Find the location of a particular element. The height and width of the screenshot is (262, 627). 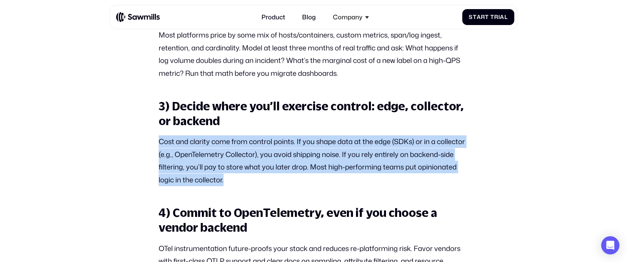

span: l is located at coordinates (506, 17).